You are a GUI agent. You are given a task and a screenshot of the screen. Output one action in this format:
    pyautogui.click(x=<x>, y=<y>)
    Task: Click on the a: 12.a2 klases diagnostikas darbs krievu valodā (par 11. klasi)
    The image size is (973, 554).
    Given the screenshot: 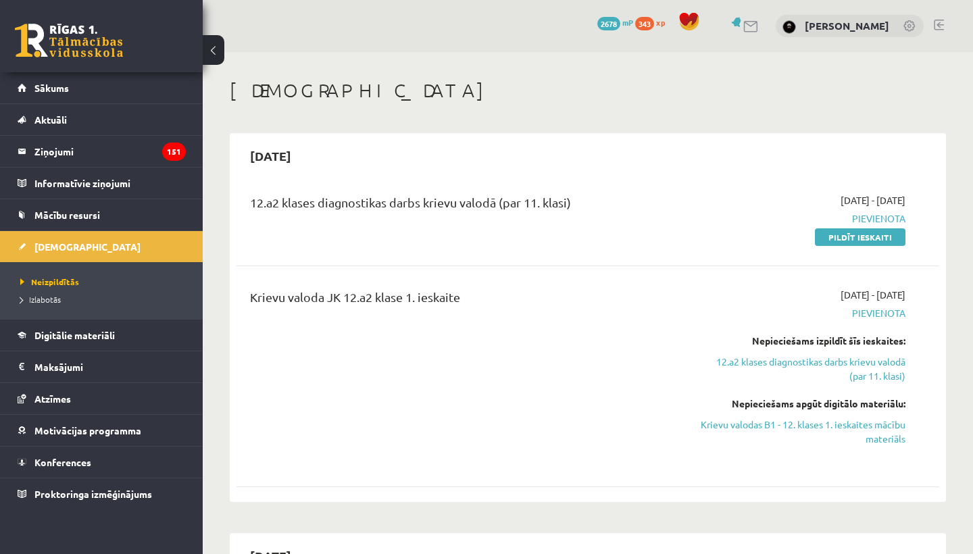 What is the action you would take?
    pyautogui.click(x=803, y=369)
    